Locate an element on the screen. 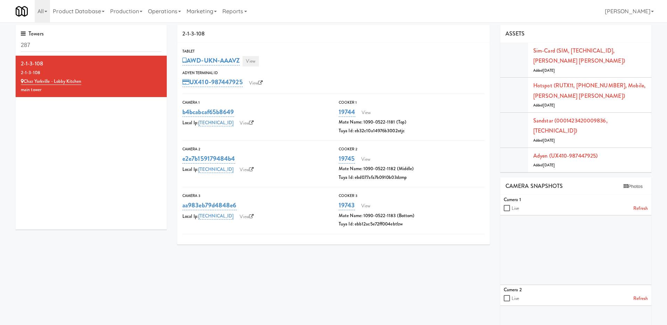 This screenshot has width=667, height=325. div: main tower is located at coordinates (91, 90).